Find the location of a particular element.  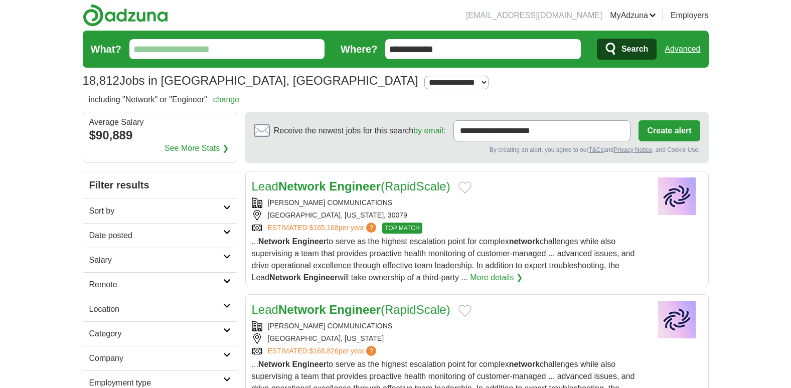

a: Advanced is located at coordinates (683, 49).